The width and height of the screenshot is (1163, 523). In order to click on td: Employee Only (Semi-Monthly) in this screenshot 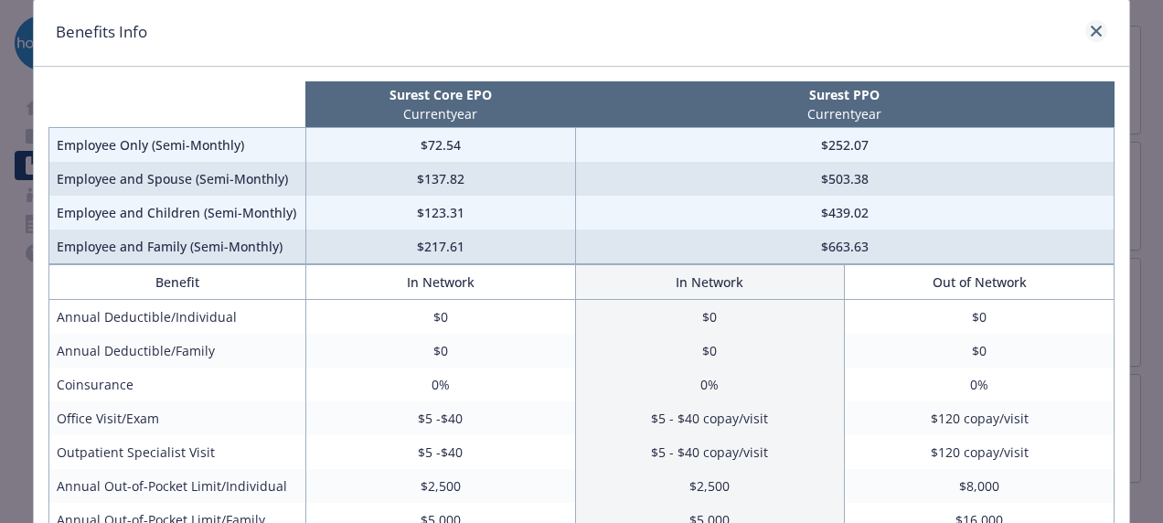, I will do `click(177, 145)`.